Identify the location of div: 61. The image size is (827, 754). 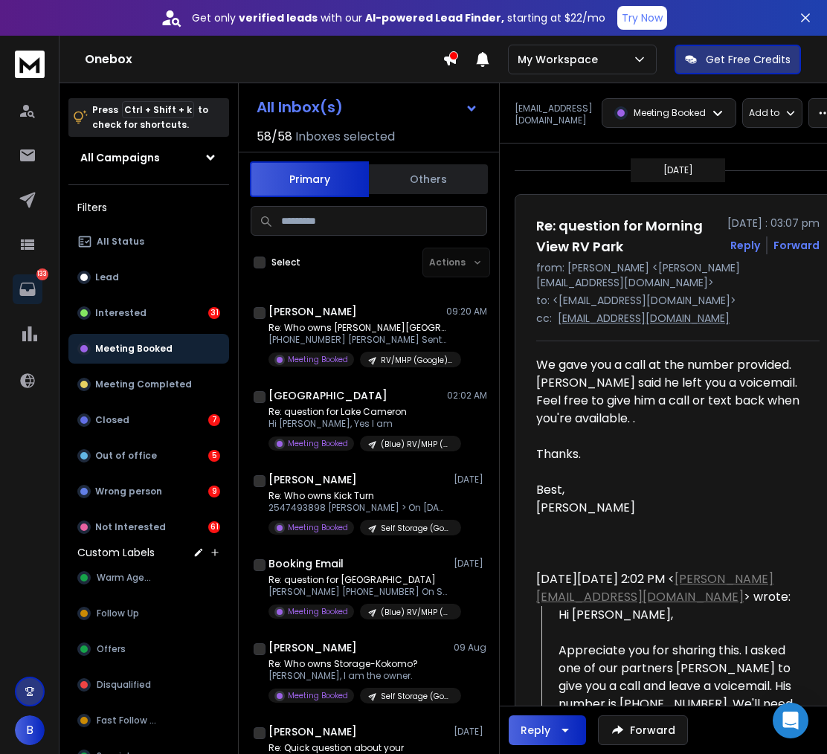
(214, 527).